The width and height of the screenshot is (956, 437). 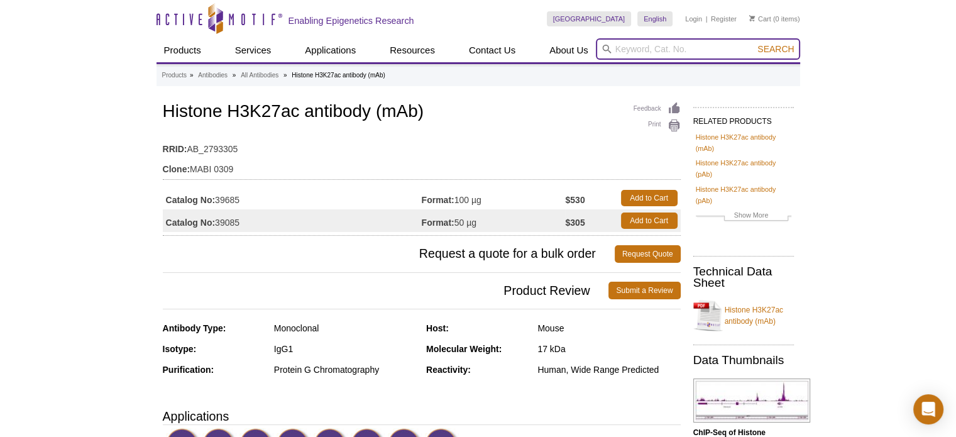 I want to click on td: 39685, so click(x=292, y=198).